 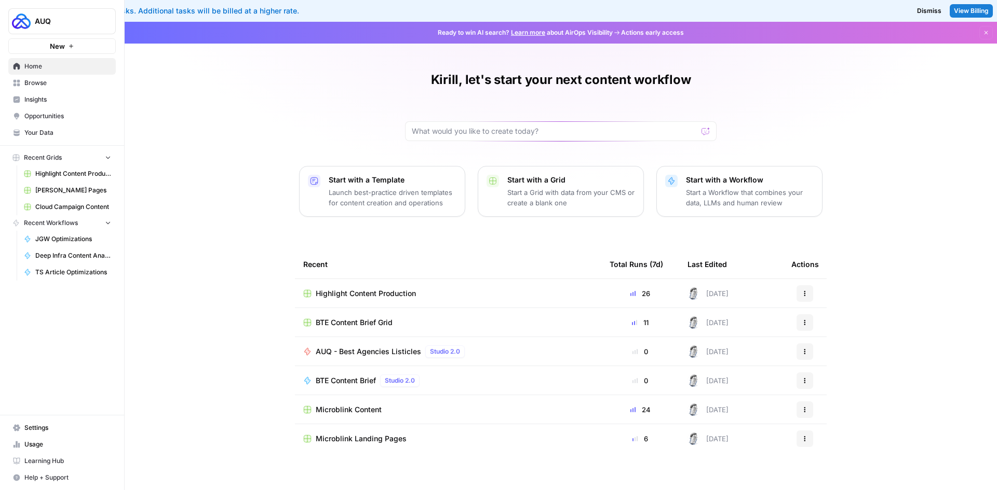 I want to click on button: New, so click(x=62, y=46).